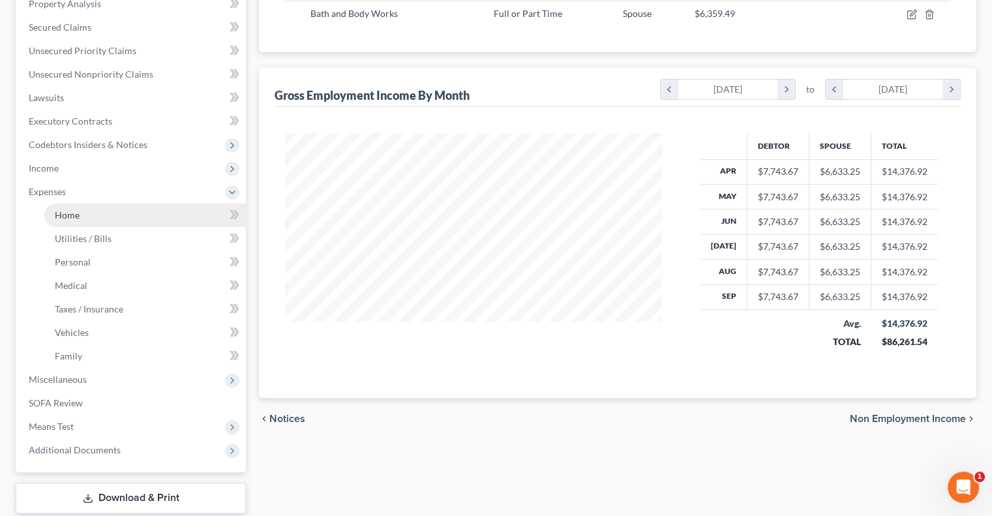 The width and height of the screenshot is (992, 516). Describe the element at coordinates (778, 146) in the screenshot. I see `th: Debtor` at that location.